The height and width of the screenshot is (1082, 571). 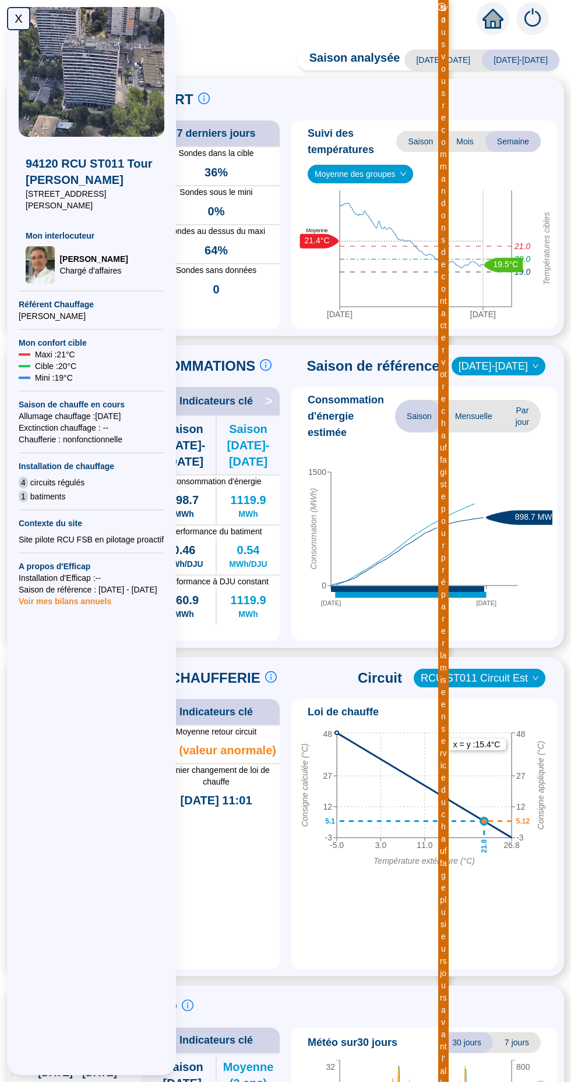 What do you see at coordinates (473, 416) in the screenshot?
I see `span: Mensuelle` at bounding box center [473, 416].